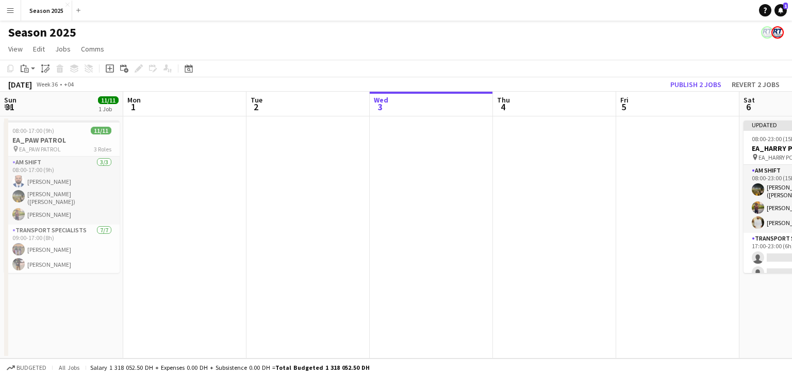 This screenshot has height=376, width=792. What do you see at coordinates (69, 84) in the screenshot?
I see `div: +04` at bounding box center [69, 84].